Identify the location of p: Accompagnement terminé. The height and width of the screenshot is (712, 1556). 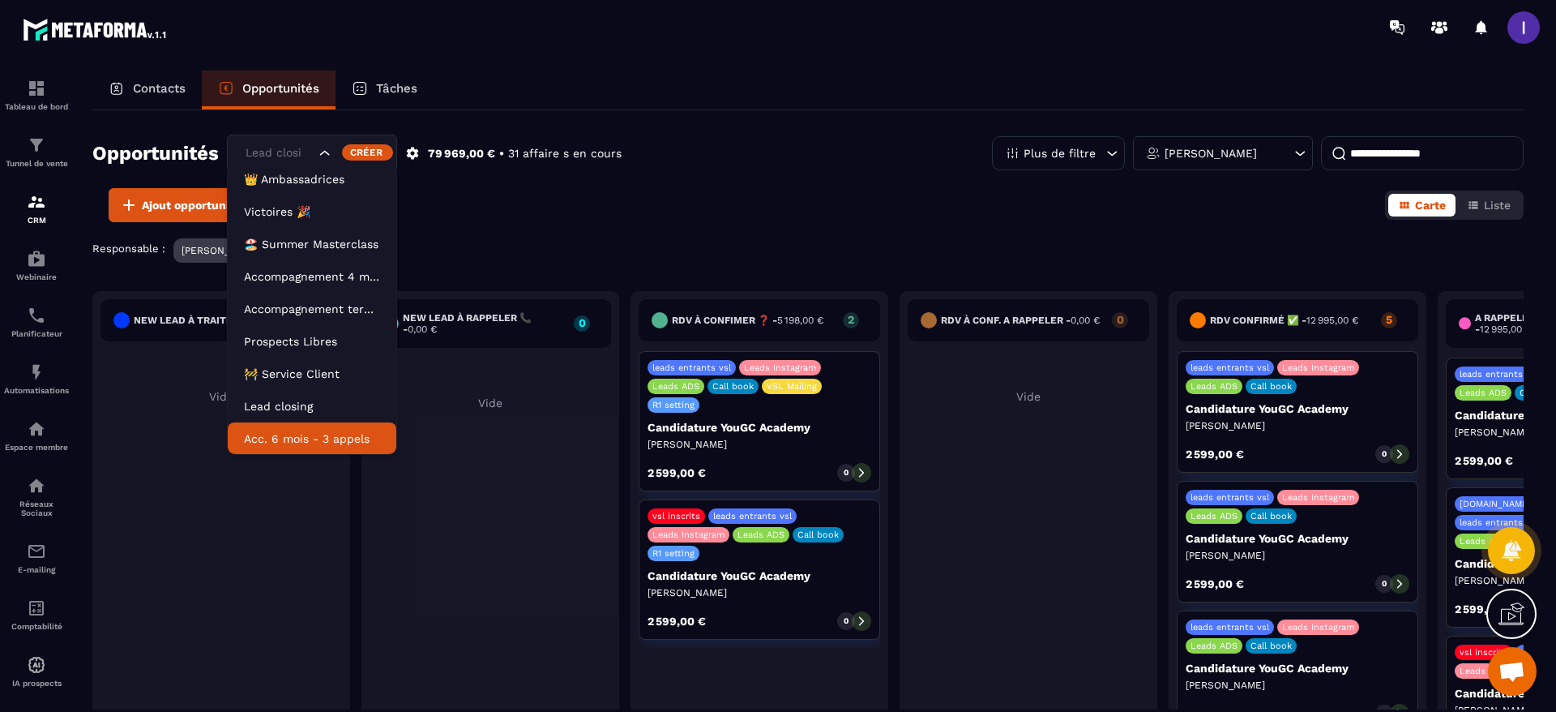
(312, 309).